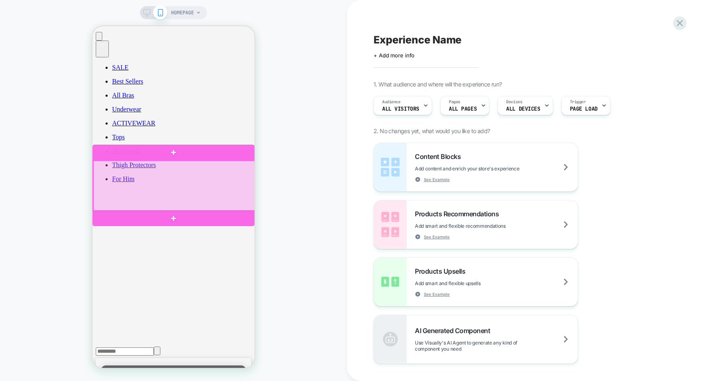 This screenshot has width=707, height=381. I want to click on span: Audience, so click(391, 102).